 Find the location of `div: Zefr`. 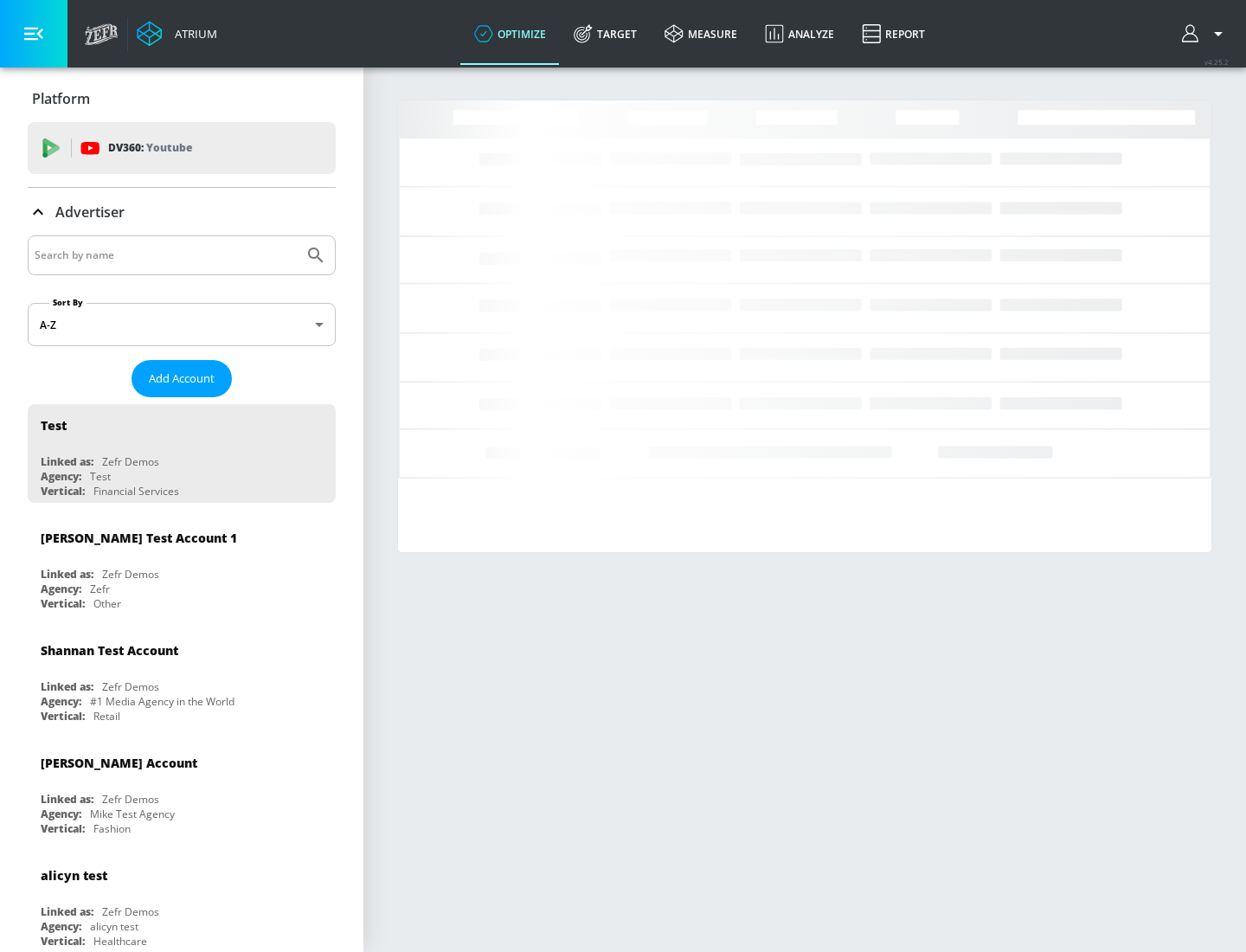

div: Zefr is located at coordinates (99, 588).